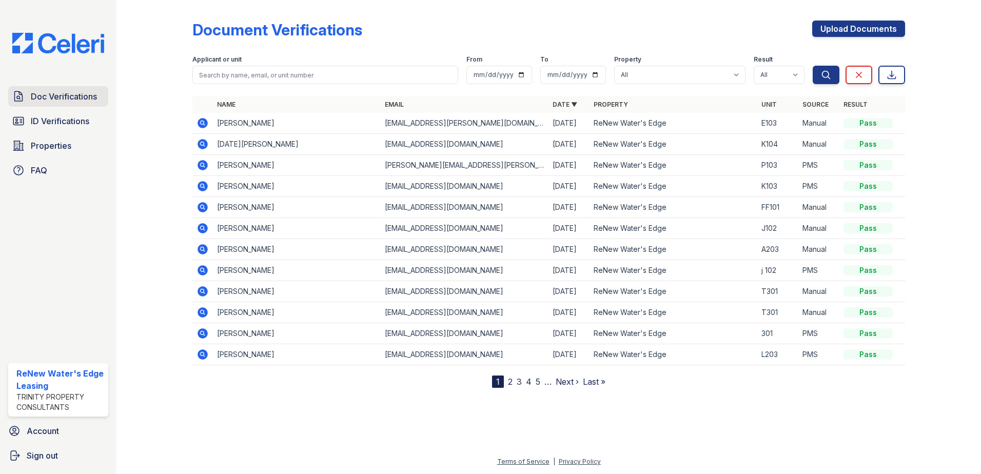  I want to click on label: To, so click(544, 60).